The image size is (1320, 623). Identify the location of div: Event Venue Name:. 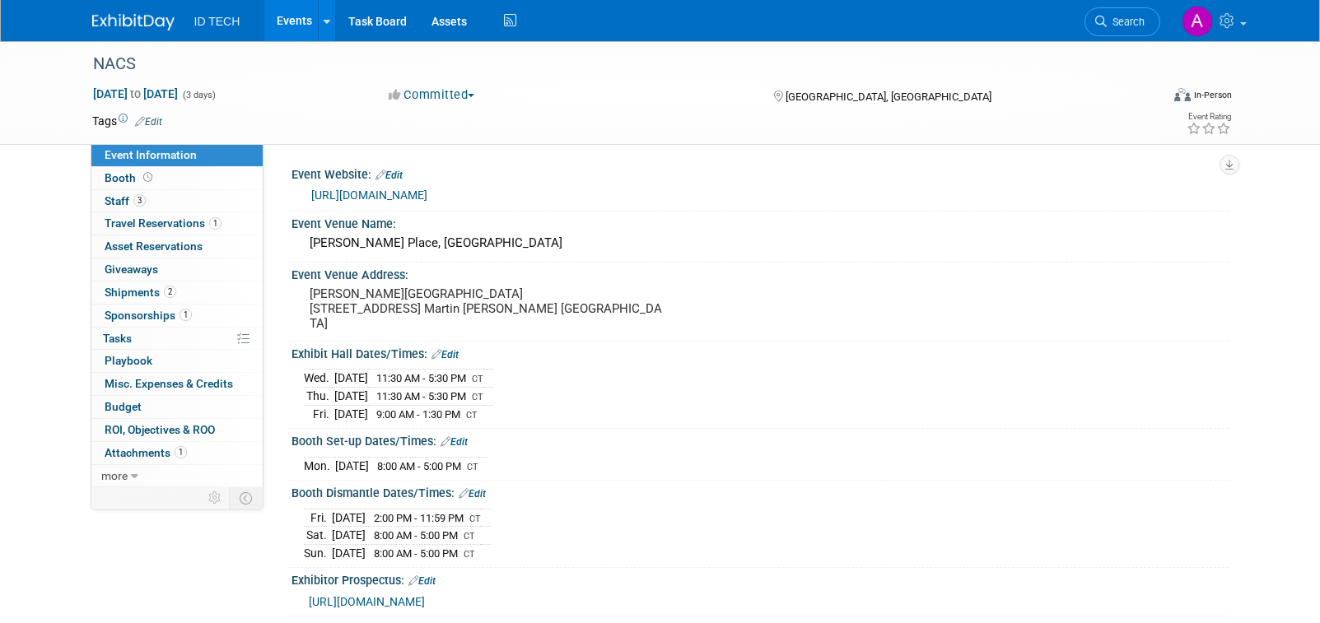
(760, 222).